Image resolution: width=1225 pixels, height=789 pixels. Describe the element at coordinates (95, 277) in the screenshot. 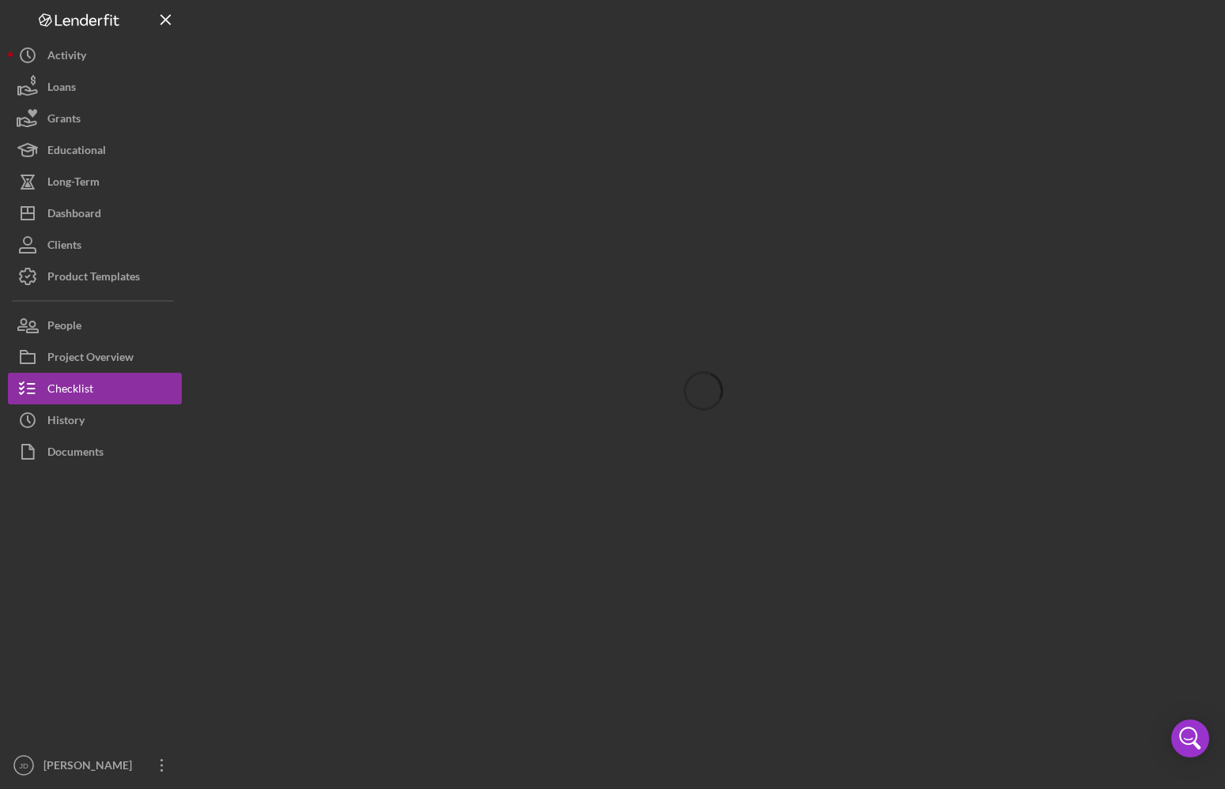

I see `a: Product Templates` at that location.